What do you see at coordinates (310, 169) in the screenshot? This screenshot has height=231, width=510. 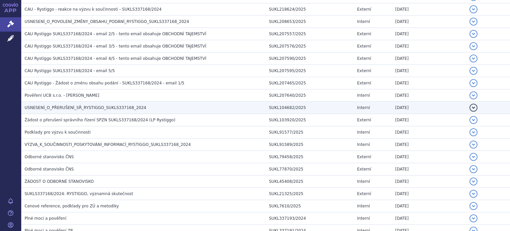 I see `td: SUKL77870/2025` at bounding box center [310, 169].